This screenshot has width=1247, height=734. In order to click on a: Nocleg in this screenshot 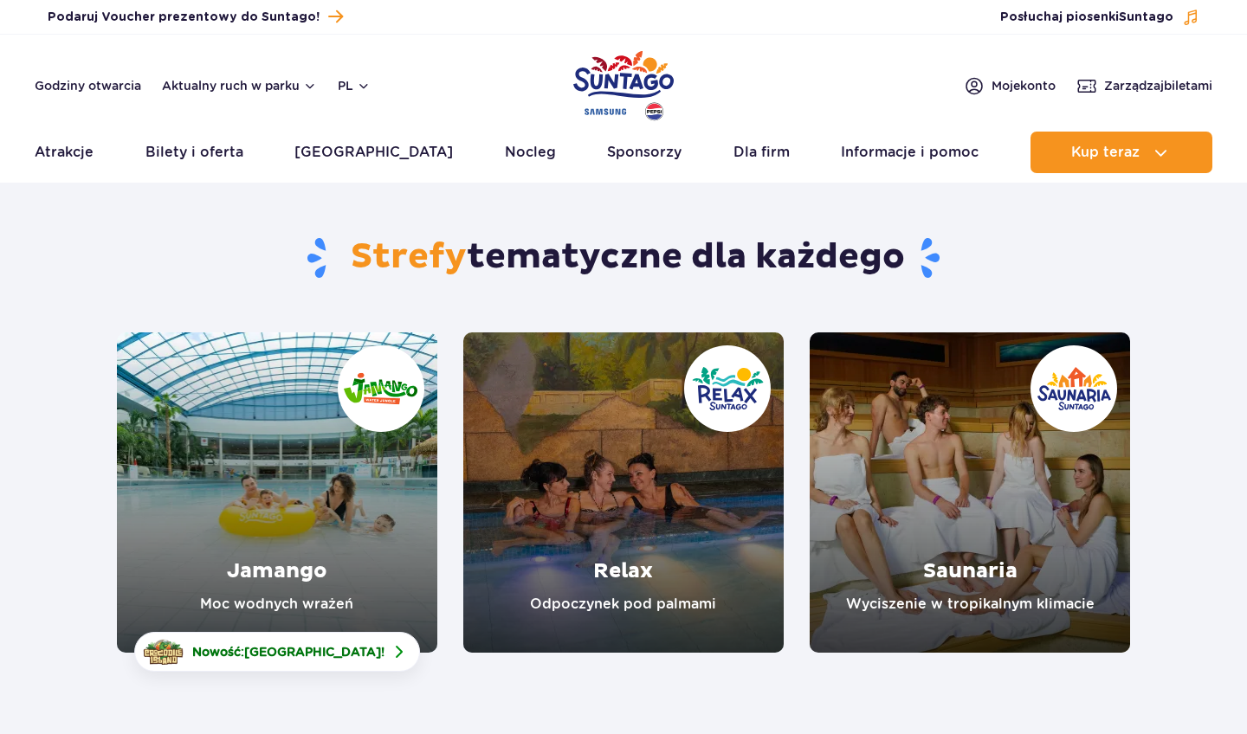, I will do `click(530, 152)`.